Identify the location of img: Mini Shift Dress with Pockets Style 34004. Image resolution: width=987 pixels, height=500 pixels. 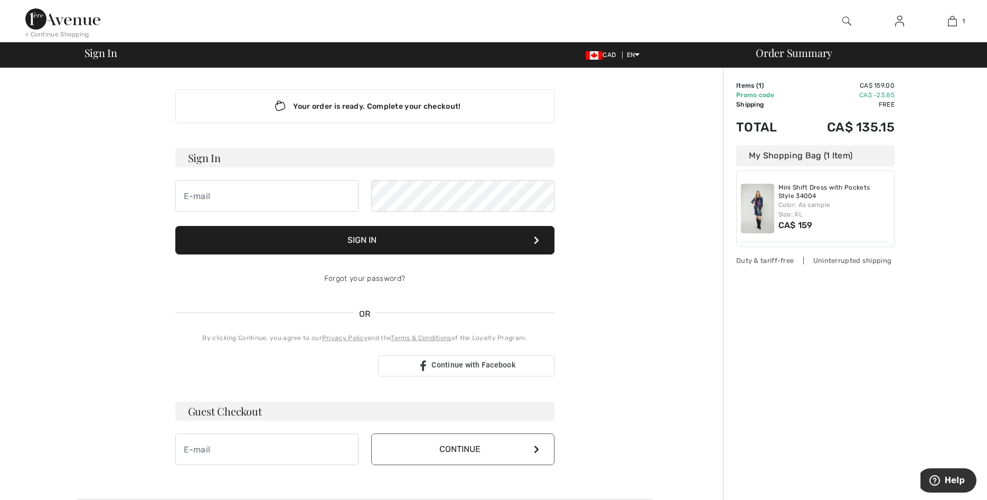
(757, 209).